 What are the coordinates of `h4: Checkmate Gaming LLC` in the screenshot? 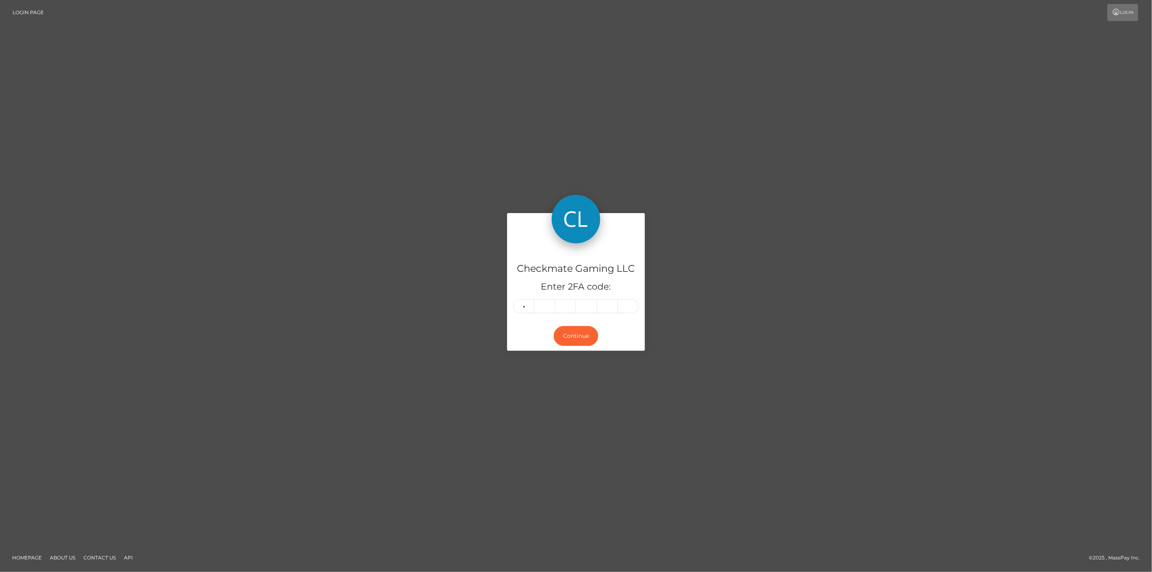 It's located at (576, 269).